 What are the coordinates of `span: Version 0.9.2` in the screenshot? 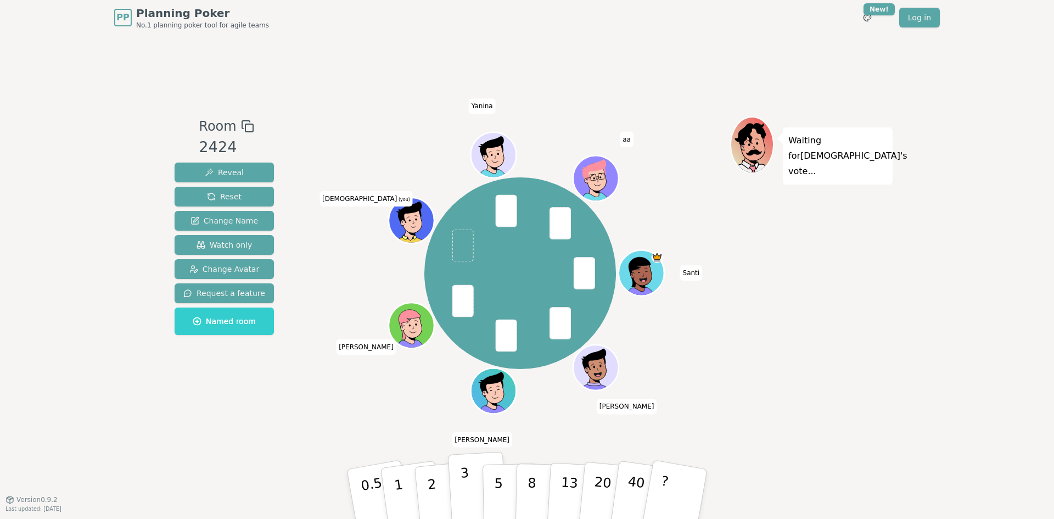 It's located at (37, 499).